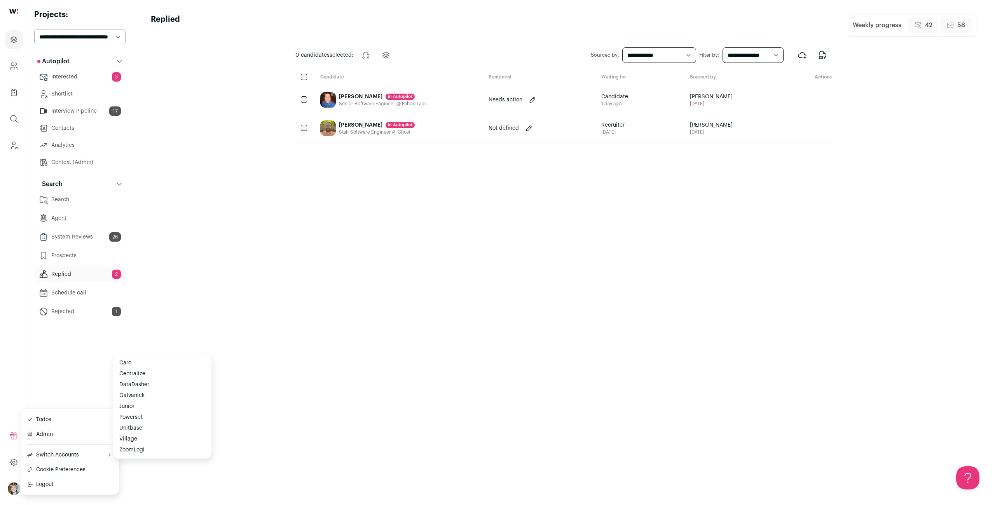 The image size is (995, 505). I want to click on button: ZoomLogi, so click(162, 450).